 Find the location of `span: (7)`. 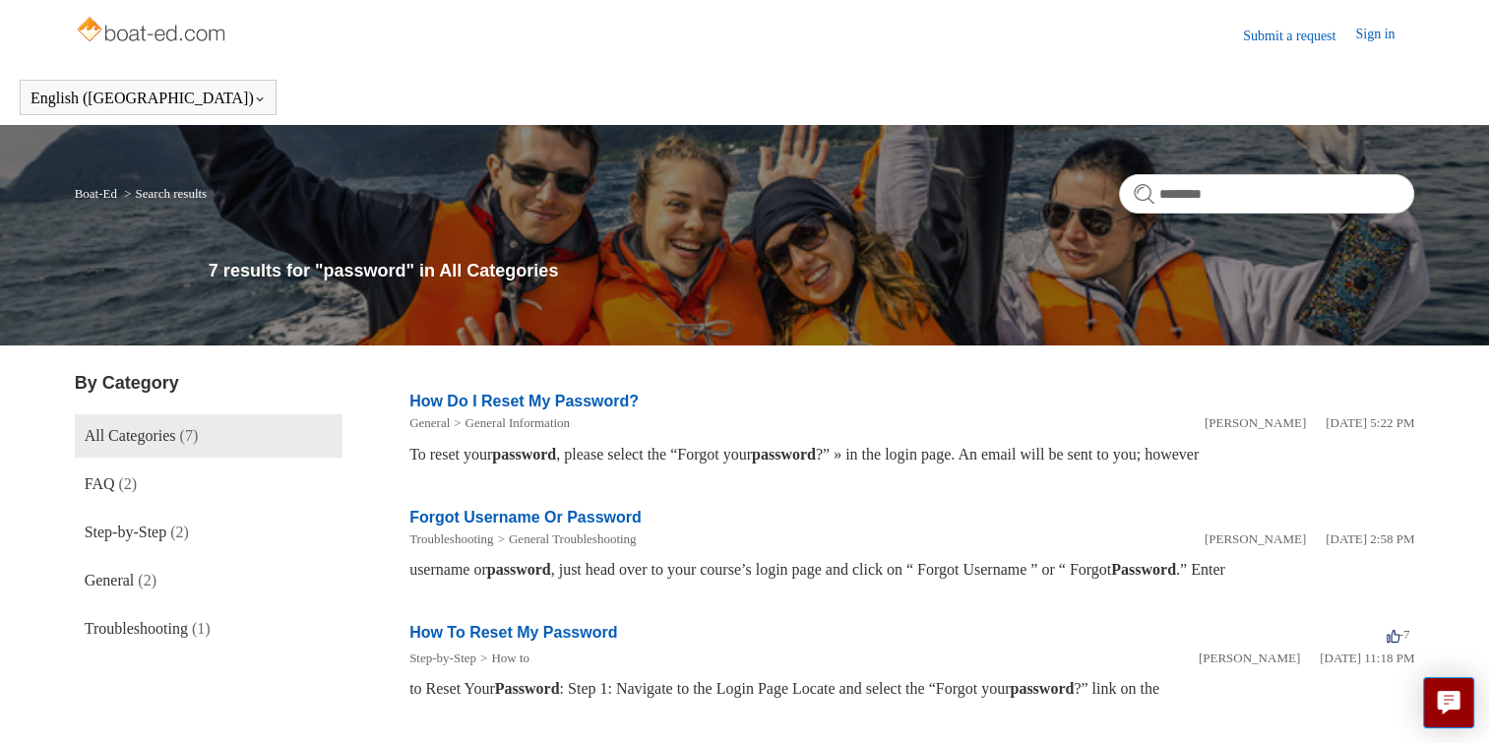

span: (7) is located at coordinates (189, 435).